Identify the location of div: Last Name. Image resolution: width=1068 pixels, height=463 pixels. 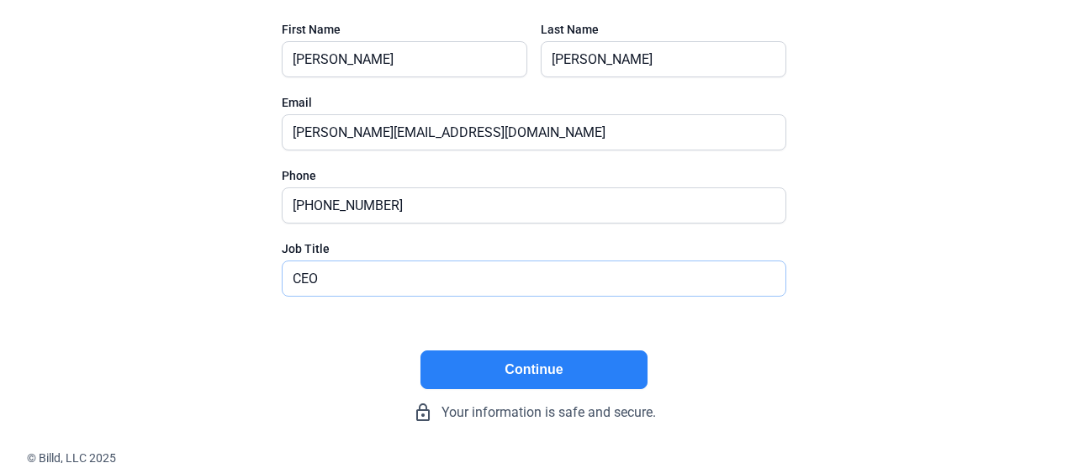
(664, 29).